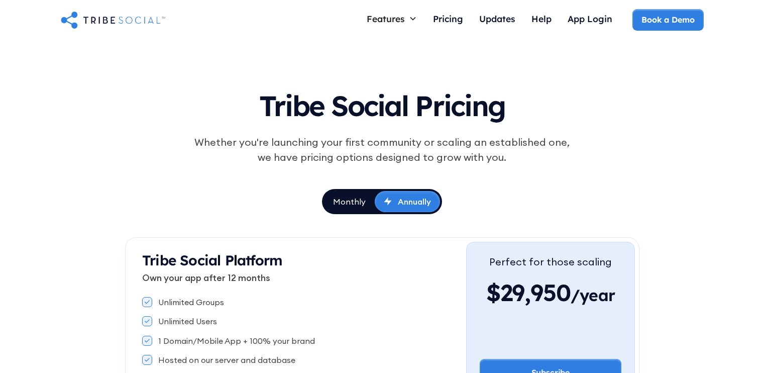 This screenshot has height=373, width=764. What do you see at coordinates (304, 277) in the screenshot?
I see `p: Own your app after 12 months` at bounding box center [304, 277].